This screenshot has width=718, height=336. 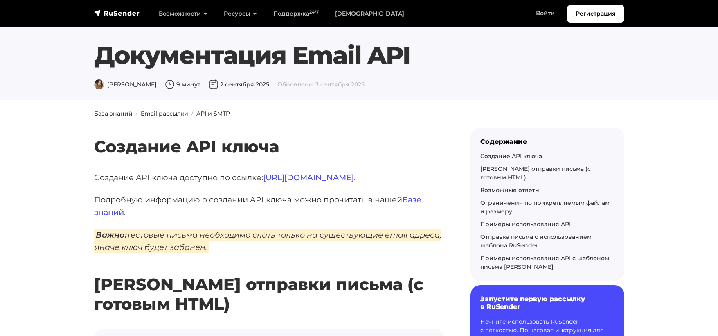 What do you see at coordinates (359, 113) in the screenshot?
I see `nav: breadcrumb` at bounding box center [359, 113].